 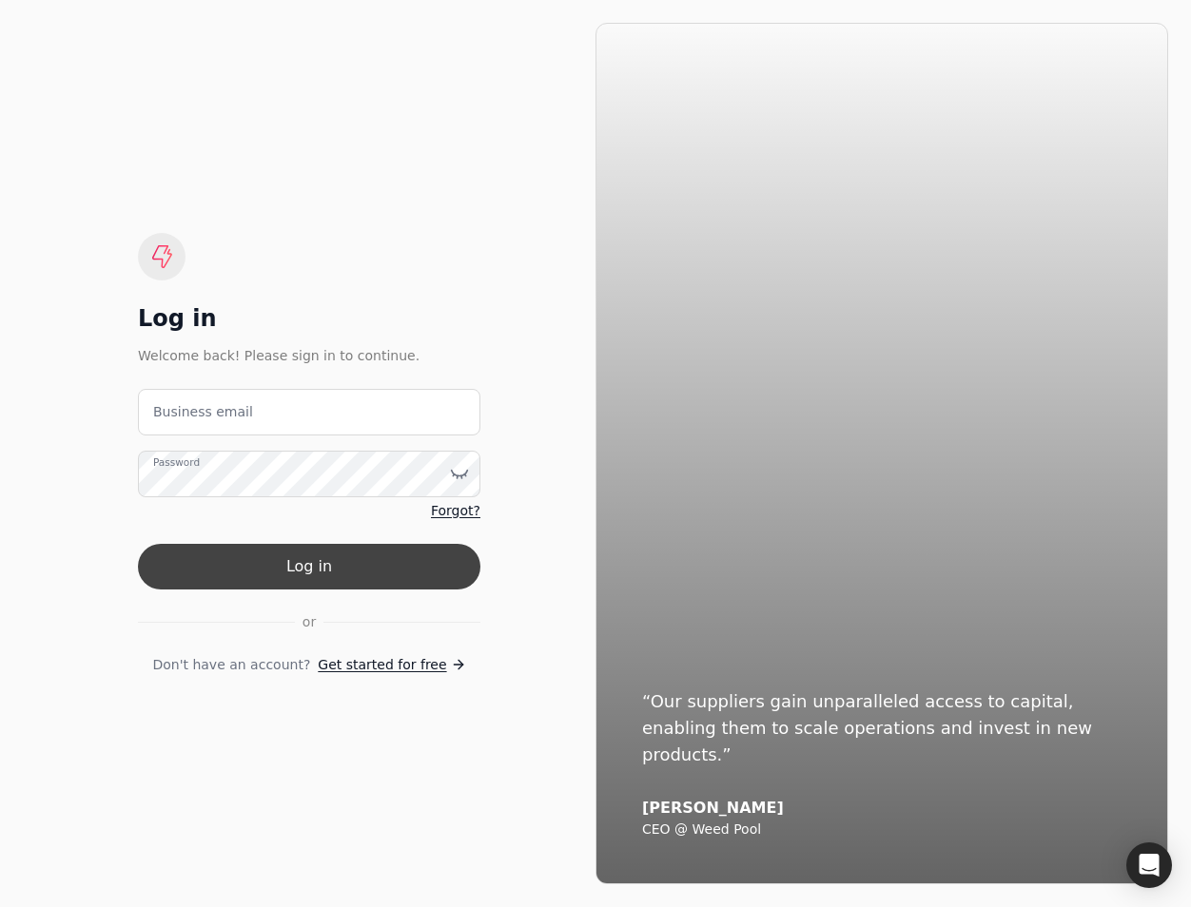 I want to click on div: Log in, so click(x=309, y=319).